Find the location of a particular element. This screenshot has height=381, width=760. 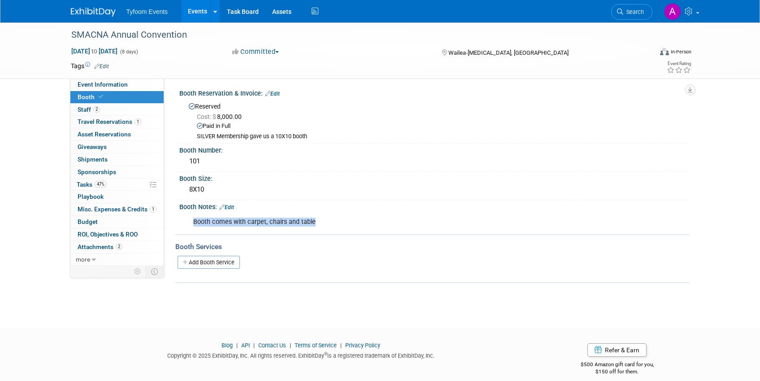

img: ExhibitDay is located at coordinates (93, 12).